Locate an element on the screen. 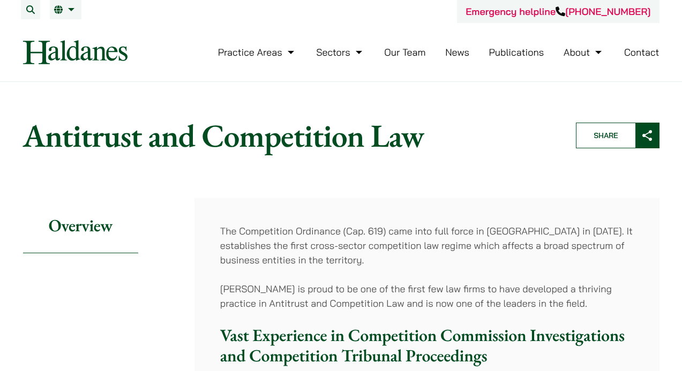 This screenshot has width=682, height=371. a: About is located at coordinates (584, 52).